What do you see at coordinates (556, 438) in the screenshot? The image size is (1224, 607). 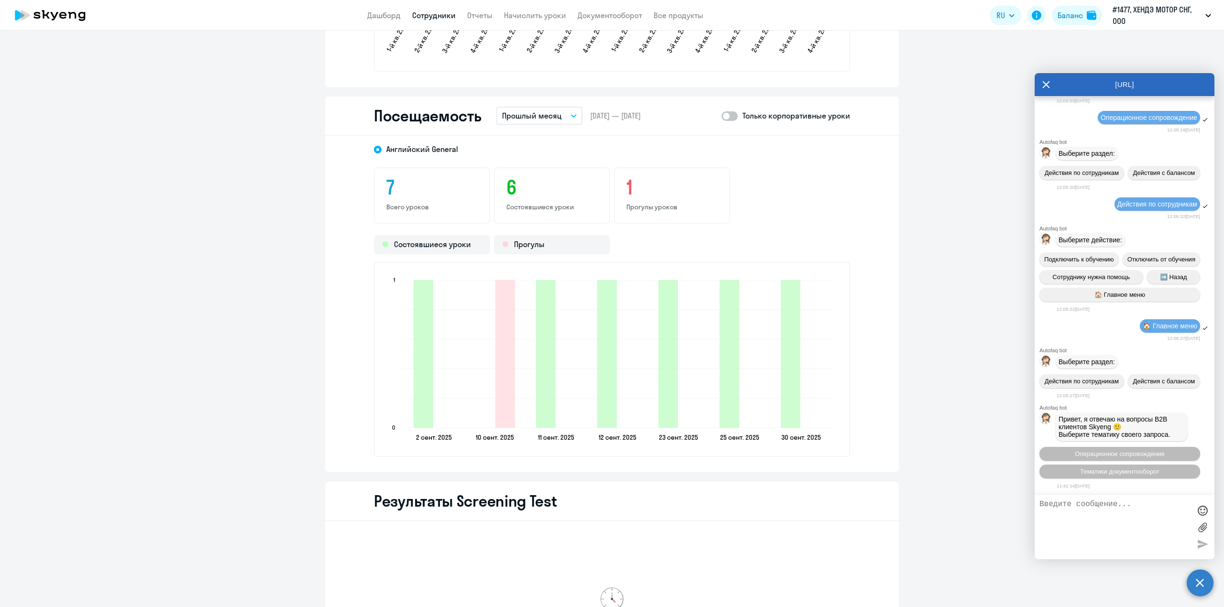 I see `text: 11 сент. 2025` at bounding box center [556, 438].